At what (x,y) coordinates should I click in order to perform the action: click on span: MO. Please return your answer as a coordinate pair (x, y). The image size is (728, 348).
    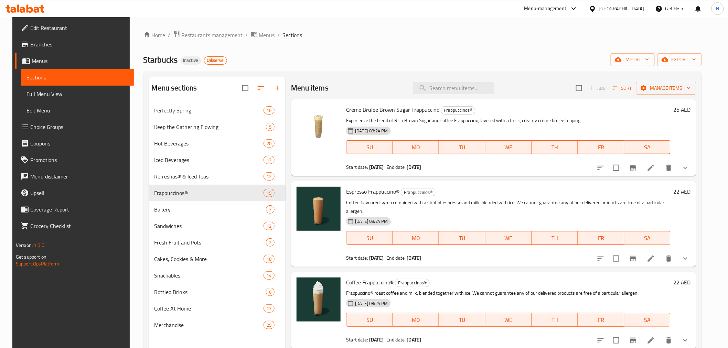
    Looking at the image, I should click on (416, 238).